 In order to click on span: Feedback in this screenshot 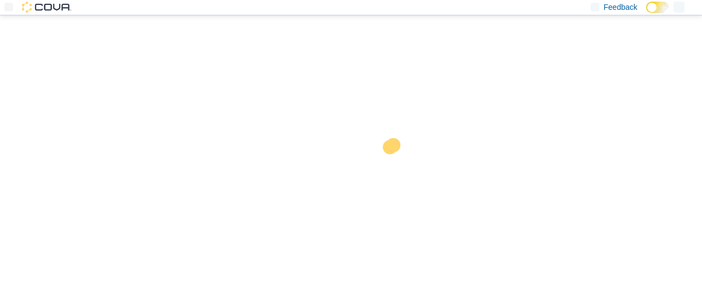, I will do `click(620, 7)`.